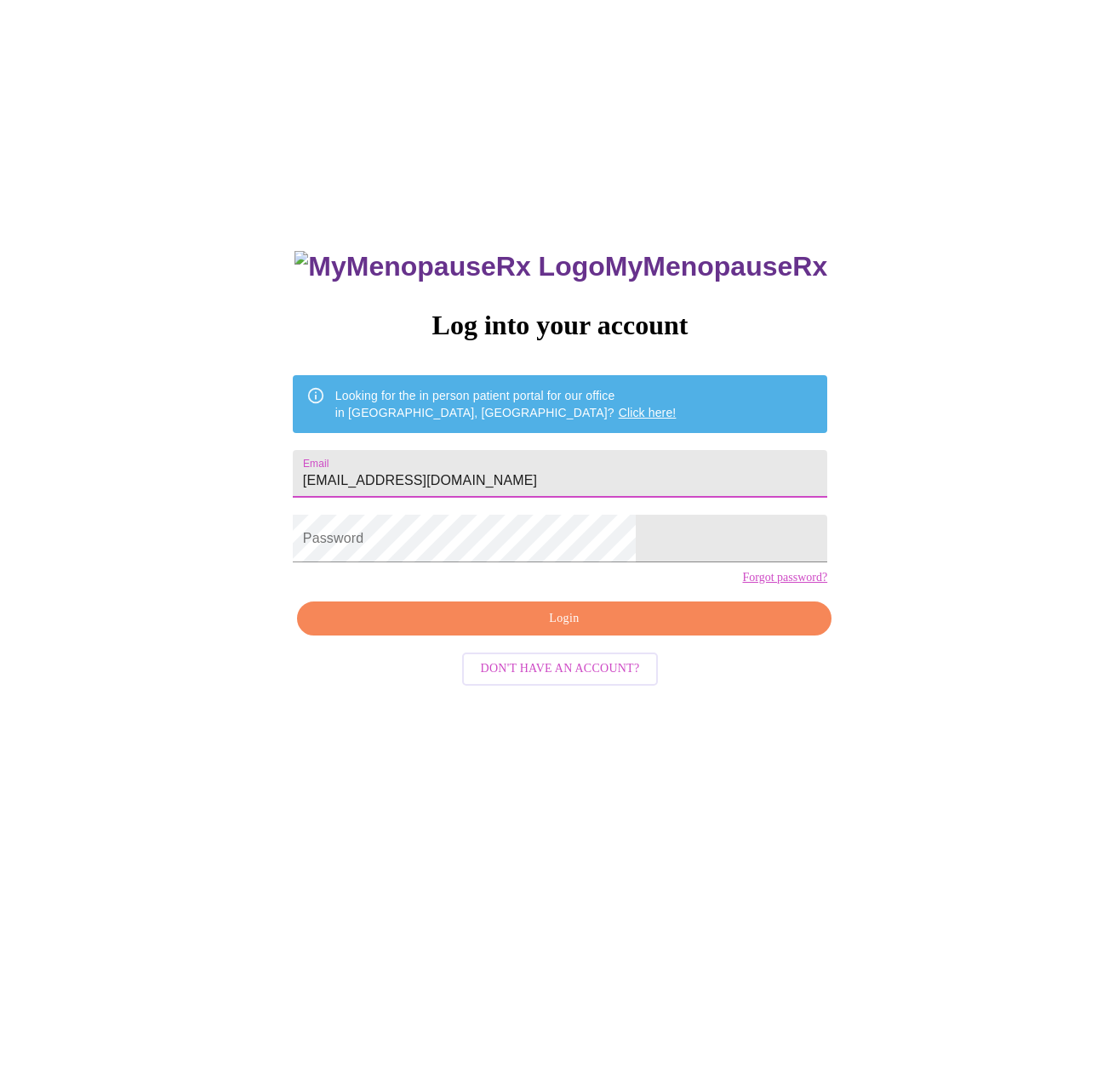  Describe the element at coordinates (564, 619) in the screenshot. I see `span: Login` at that location.